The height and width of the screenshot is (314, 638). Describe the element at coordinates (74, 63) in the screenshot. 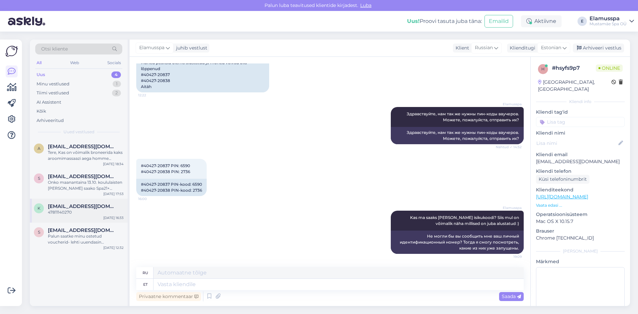

I see `div: Web` at that location.